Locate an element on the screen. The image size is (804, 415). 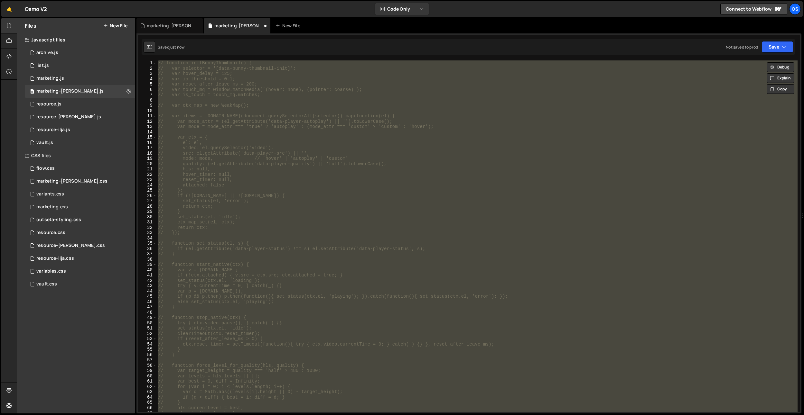
div: 17 is located at coordinates (147, 148).